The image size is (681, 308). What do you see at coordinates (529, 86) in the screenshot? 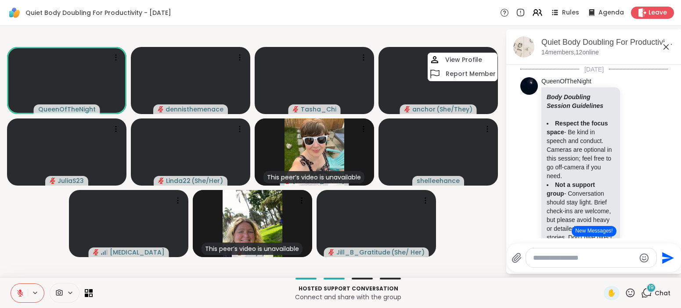
I see `img: https://sharewell-space-live.sfo3.digitaloceanspaces.com/user-generated/d7277878-0de6-43a2-a937-4...` at bounding box center [529, 86].